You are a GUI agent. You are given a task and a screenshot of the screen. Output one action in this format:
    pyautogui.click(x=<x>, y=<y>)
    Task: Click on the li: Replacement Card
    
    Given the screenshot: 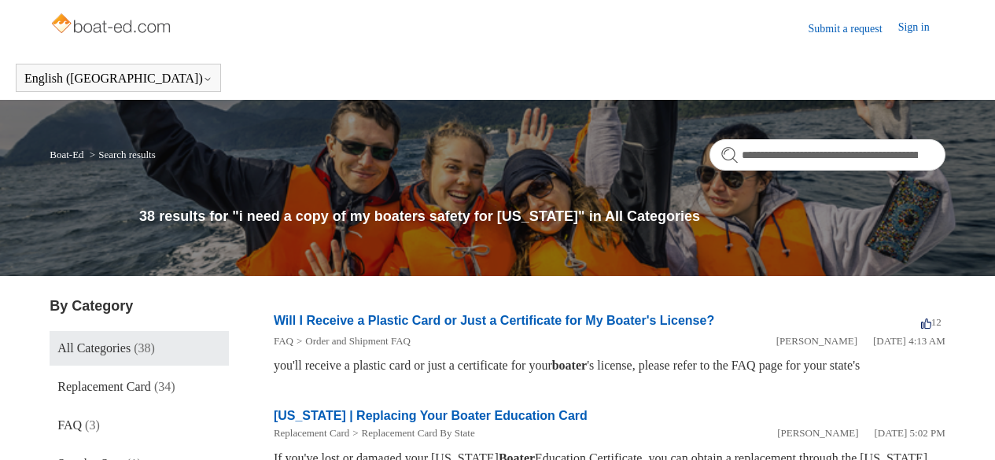 What is the action you would take?
    pyautogui.click(x=311, y=433)
    